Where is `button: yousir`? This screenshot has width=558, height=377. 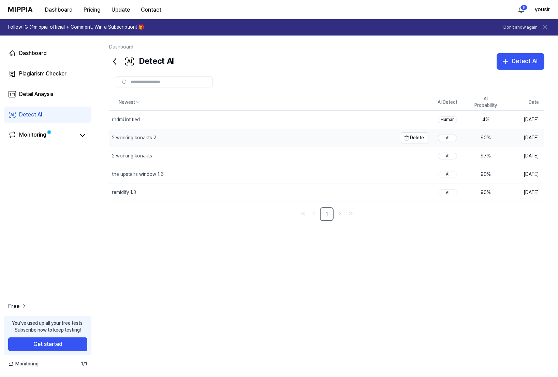 button: yousir is located at coordinates (542, 10).